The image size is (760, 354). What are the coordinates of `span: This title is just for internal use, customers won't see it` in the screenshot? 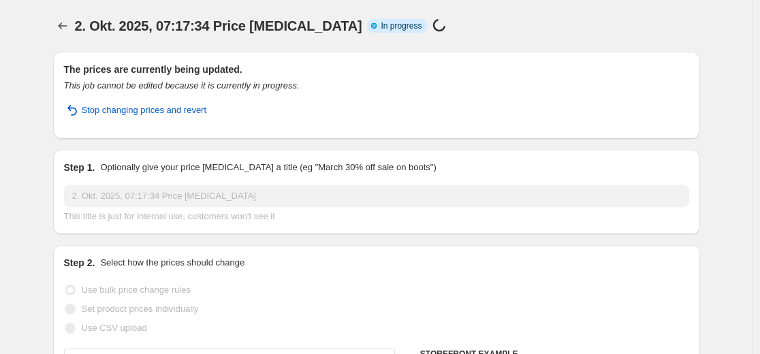 It's located at (170, 216).